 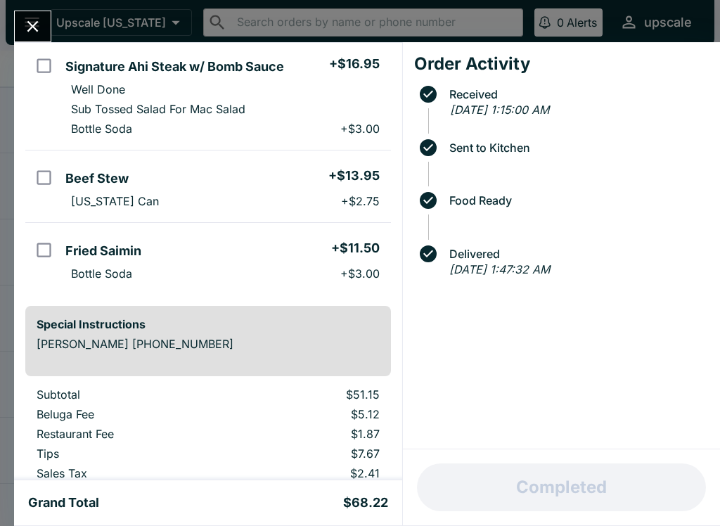 What do you see at coordinates (158, 109) in the screenshot?
I see `p: Sub Tossed Salad For Mac Salad` at bounding box center [158, 109].